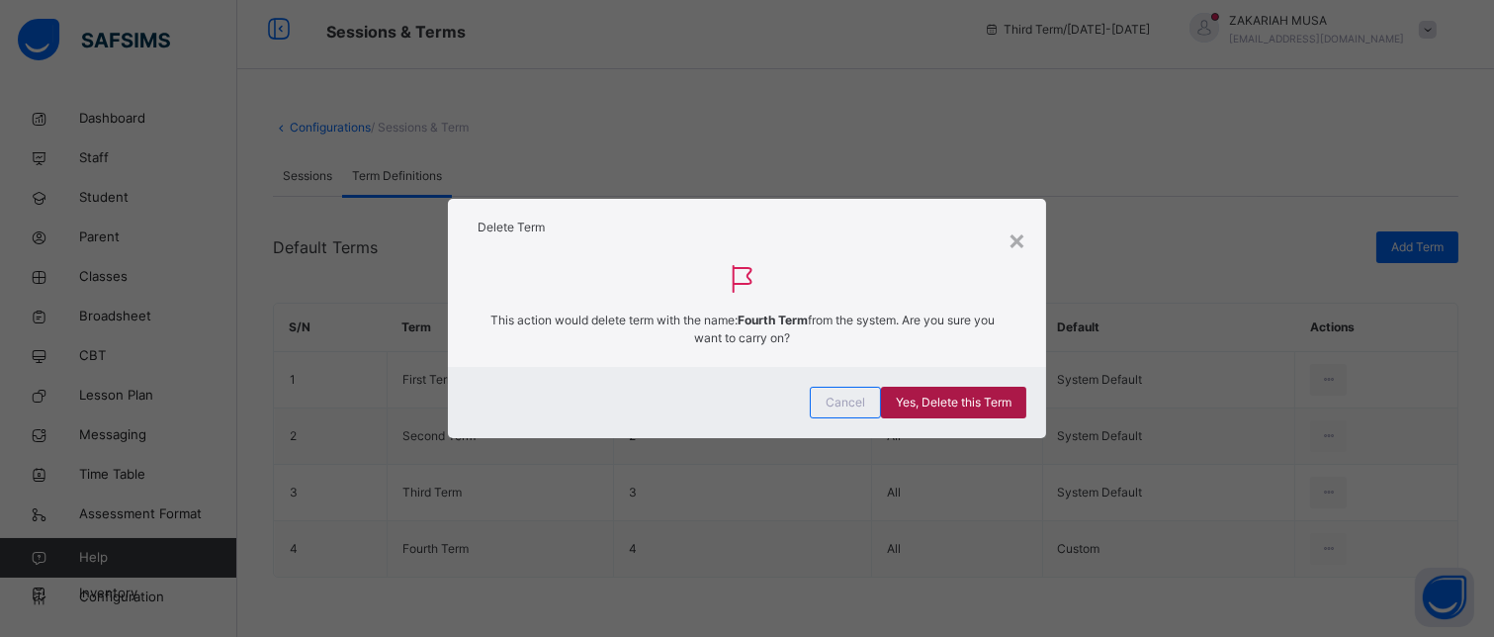 The height and width of the screenshot is (637, 1494). I want to click on h1: Delete Term, so click(747, 227).